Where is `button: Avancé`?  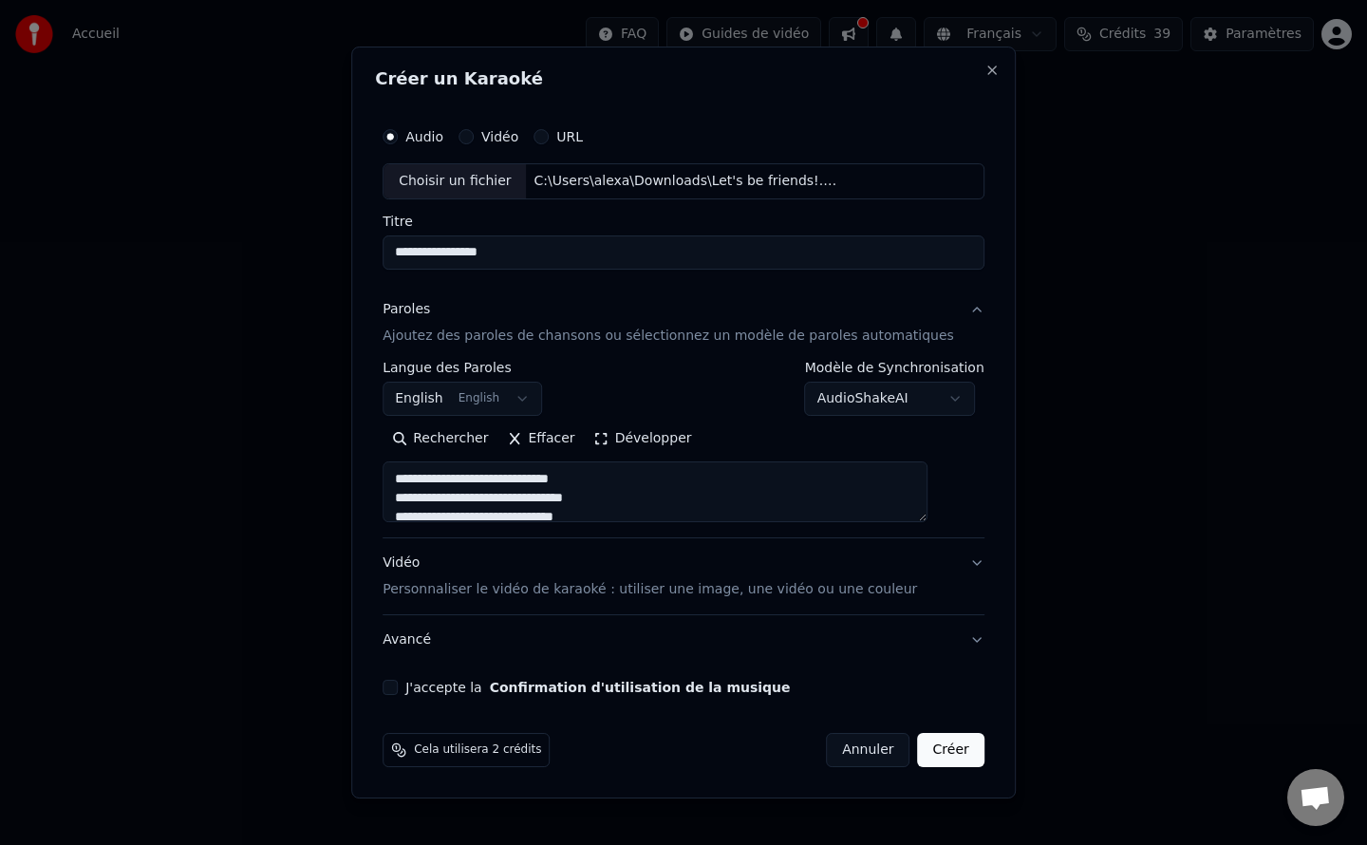
button: Avancé is located at coordinates (683, 640).